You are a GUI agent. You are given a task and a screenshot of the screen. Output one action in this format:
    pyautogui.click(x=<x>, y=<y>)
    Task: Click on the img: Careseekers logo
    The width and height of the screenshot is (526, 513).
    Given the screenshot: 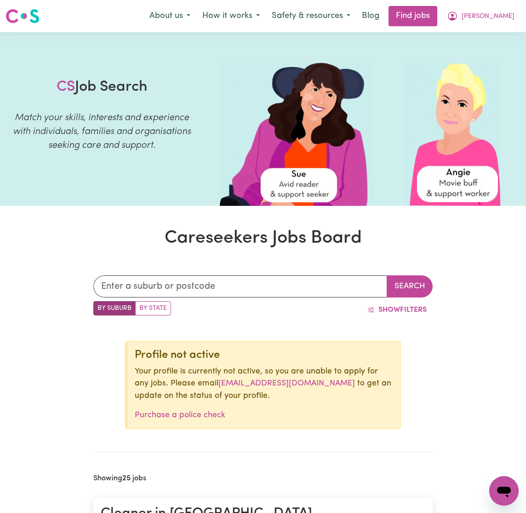 What is the action you would take?
    pyautogui.click(x=23, y=16)
    